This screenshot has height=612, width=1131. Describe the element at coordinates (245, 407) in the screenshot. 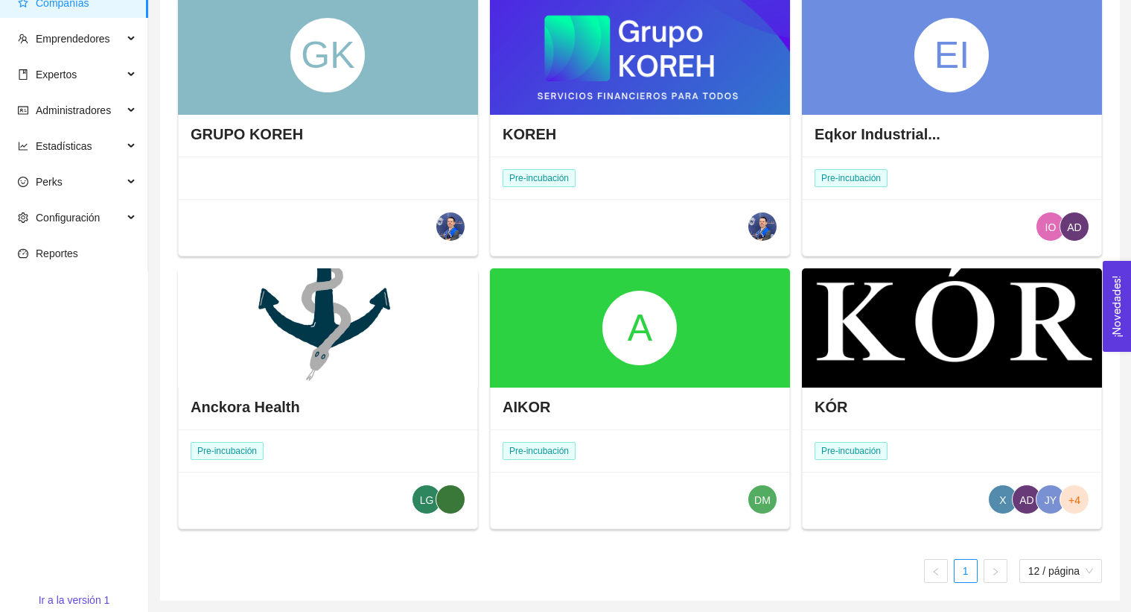

I see `h4: Anckora Health` at that location.